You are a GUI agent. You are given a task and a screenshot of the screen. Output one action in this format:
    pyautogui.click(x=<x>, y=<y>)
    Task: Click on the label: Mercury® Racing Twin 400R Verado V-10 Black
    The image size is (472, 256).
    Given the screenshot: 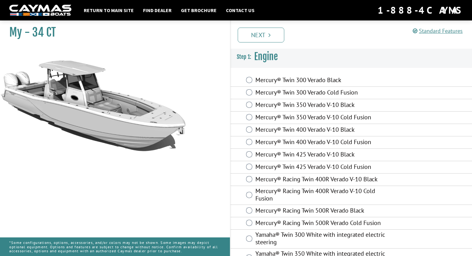 What is the action you would take?
    pyautogui.click(x=320, y=180)
    